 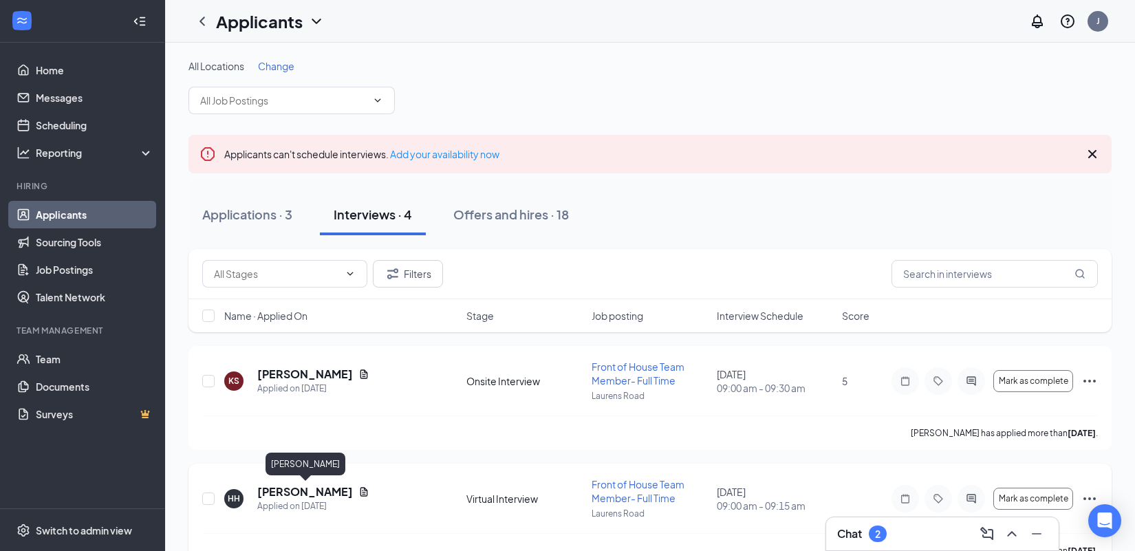 I want to click on a: Talent Network, so click(x=94, y=297).